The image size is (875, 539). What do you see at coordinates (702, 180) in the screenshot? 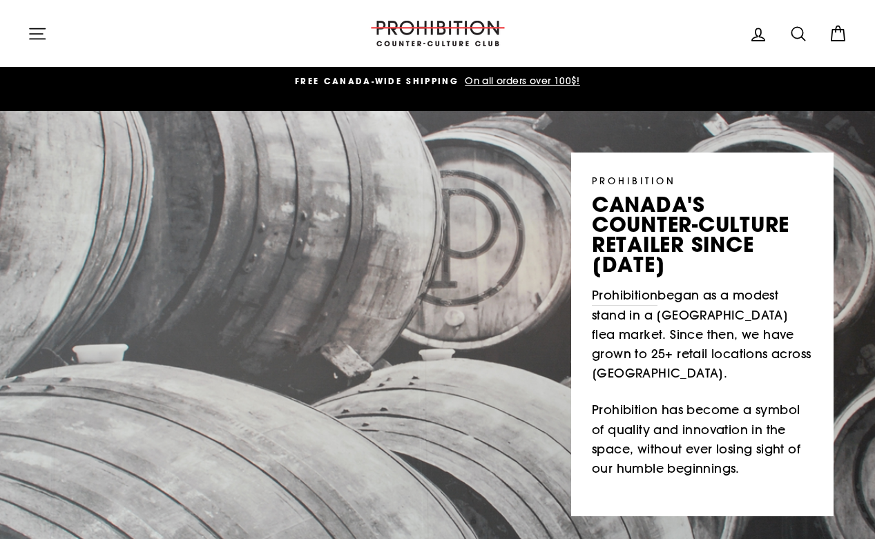
I see `p: PROHIBITION` at bounding box center [702, 180].